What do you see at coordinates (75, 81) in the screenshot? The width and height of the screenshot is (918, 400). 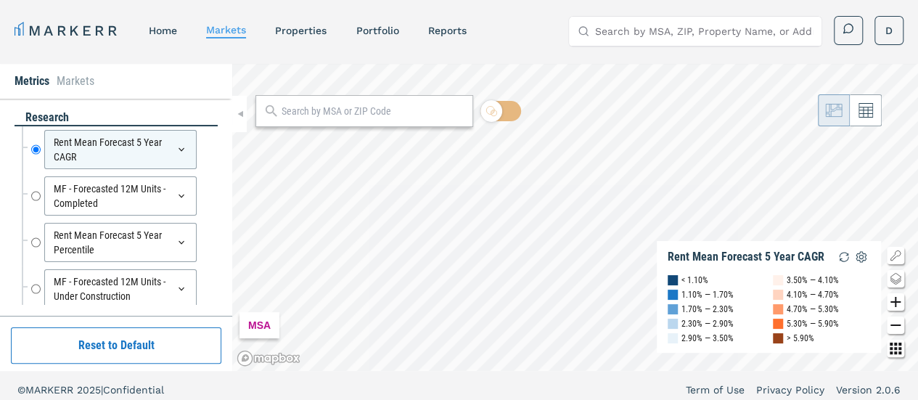 I see `li: Markets` at bounding box center [75, 81].